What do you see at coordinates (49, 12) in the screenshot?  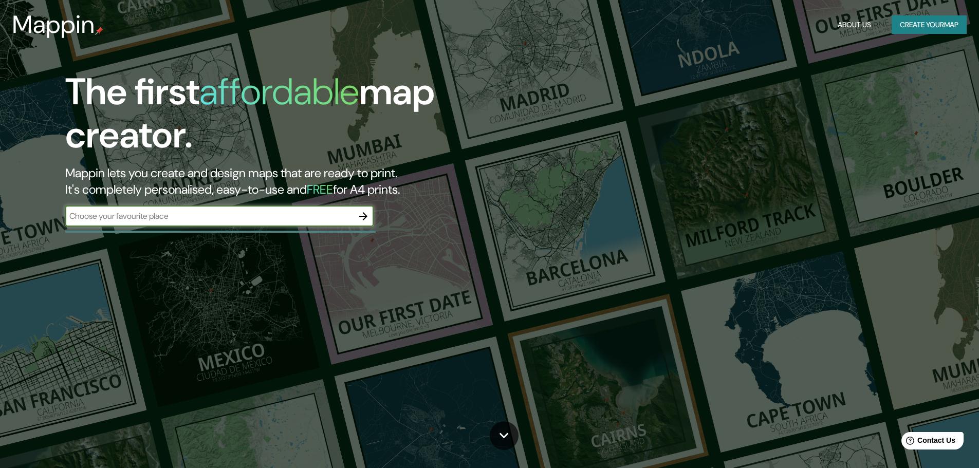 I see `span: Contact Us` at bounding box center [49, 12].